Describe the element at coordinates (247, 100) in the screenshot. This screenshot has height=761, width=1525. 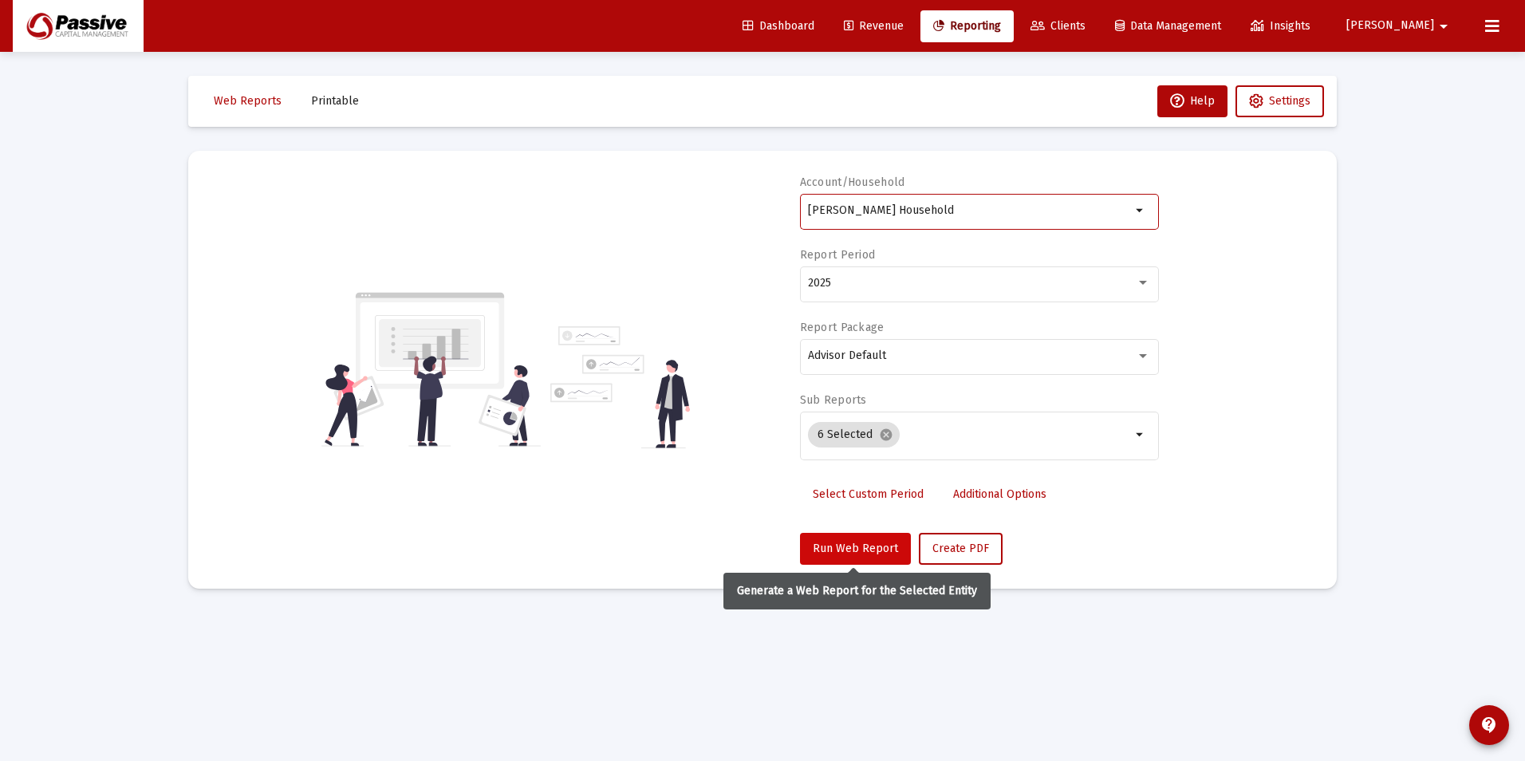
I see `span: Web Reports` at that location.